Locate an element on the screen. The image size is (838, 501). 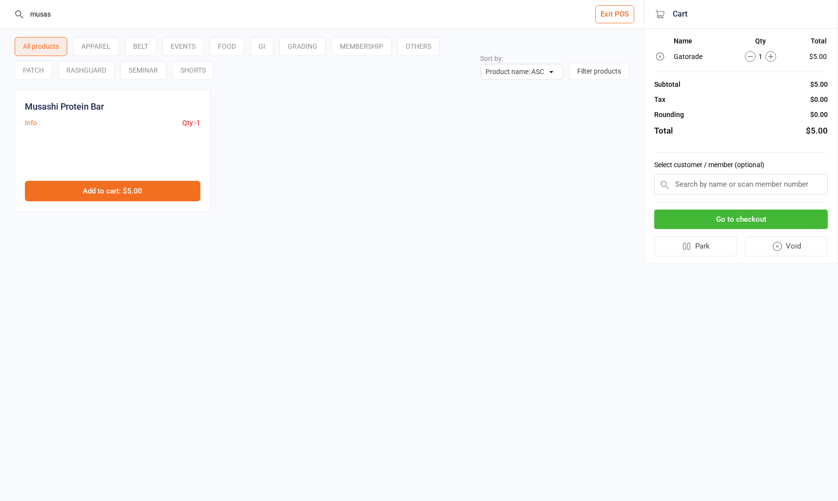
div: Rounding is located at coordinates (669, 115).